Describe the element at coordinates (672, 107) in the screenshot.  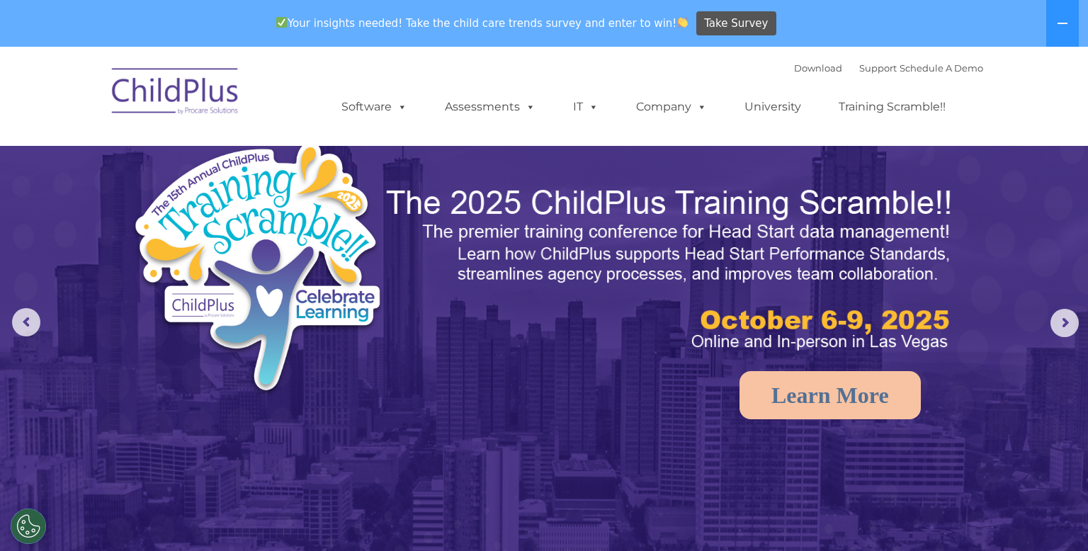
I see `a: Company` at that location.